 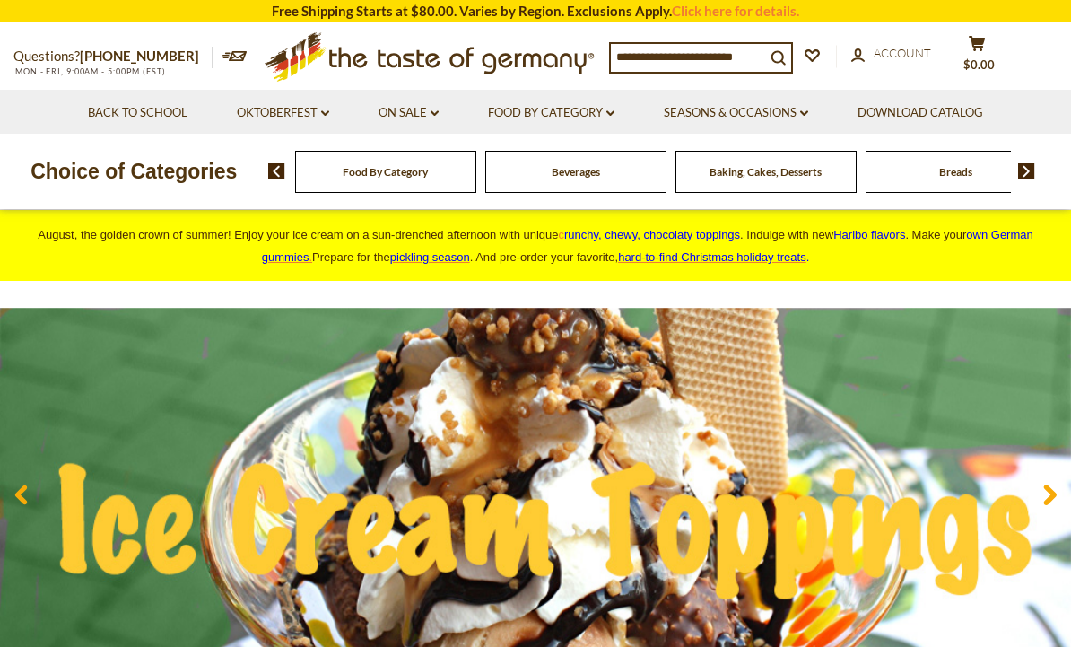 I want to click on a: own German gummies., so click(x=648, y=246).